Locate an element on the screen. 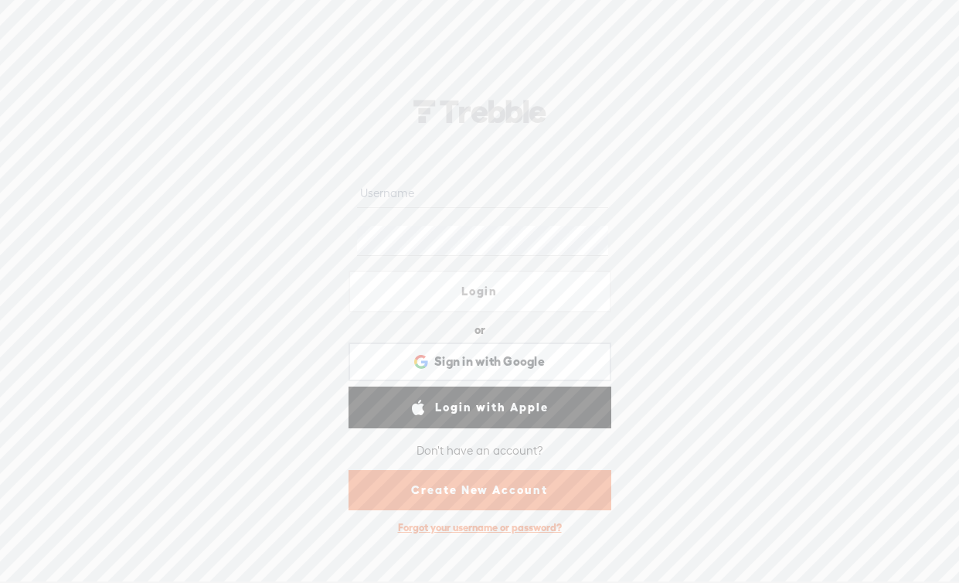 This screenshot has width=959, height=583. div: Sign in with Google is located at coordinates (480, 362).